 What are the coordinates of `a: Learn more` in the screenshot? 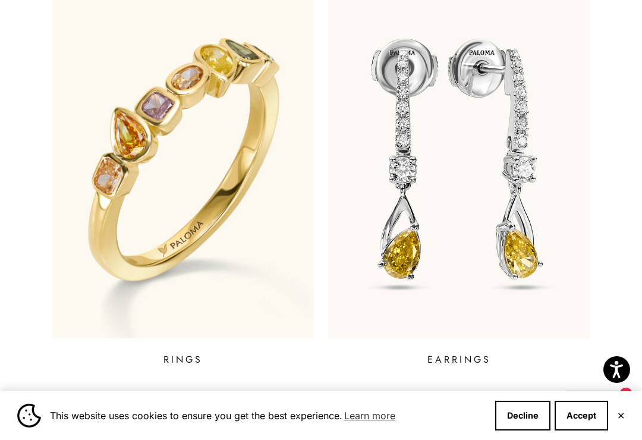 It's located at (370, 416).